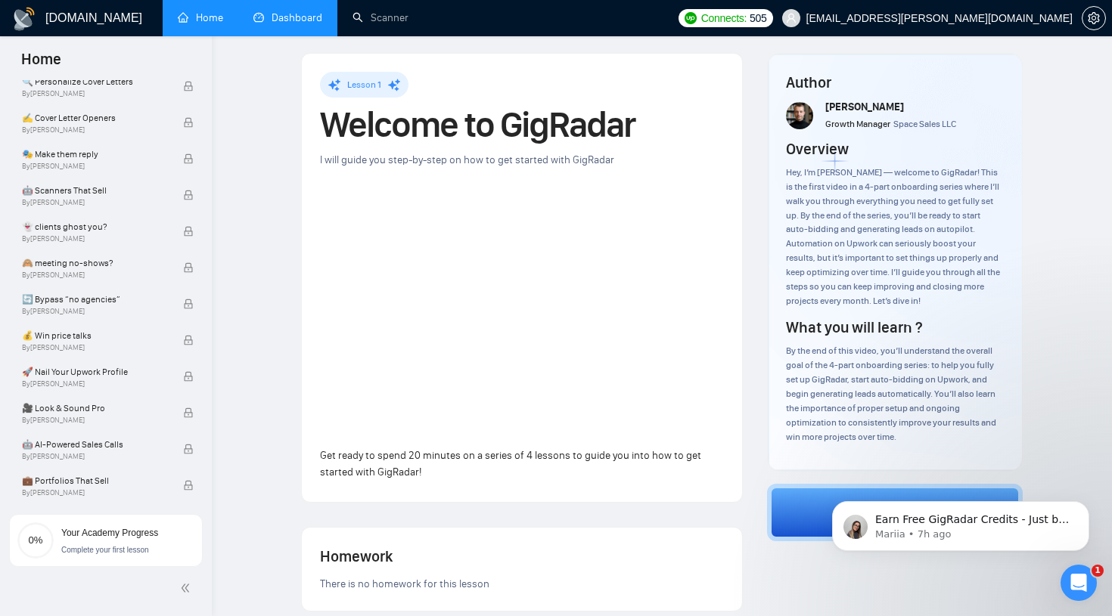 Image resolution: width=1112 pixels, height=616 pixels. What do you see at coordinates (799, 116) in the screenshot?
I see `img: vlad-t.jpg` at bounding box center [799, 116].